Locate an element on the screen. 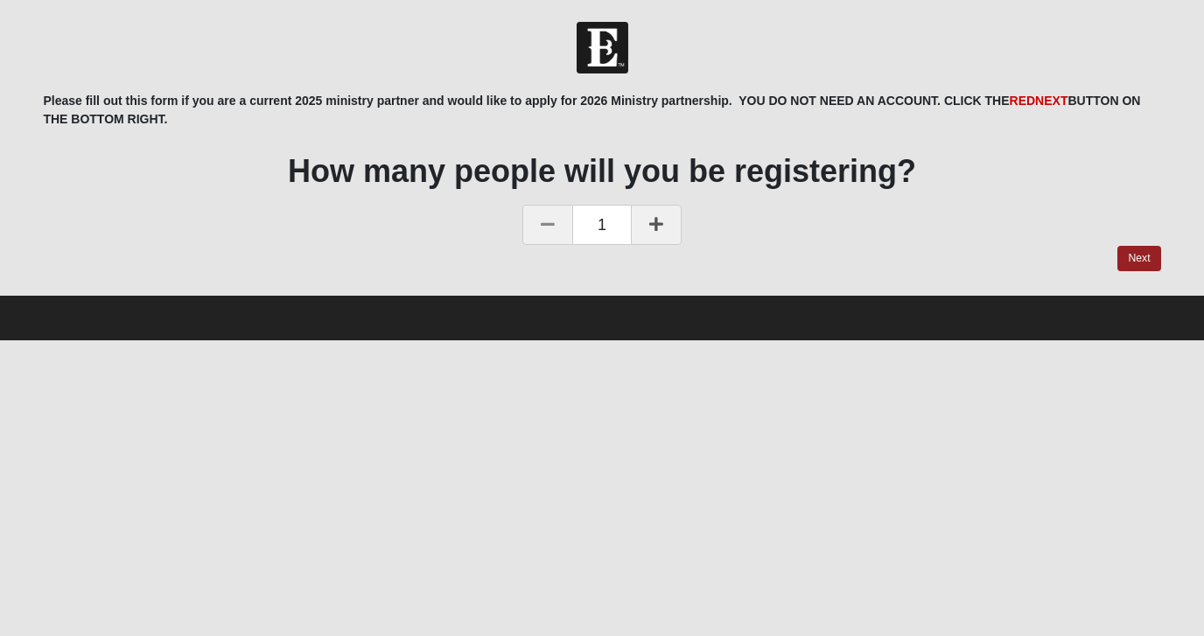  h1: How many people will you be registering? is located at coordinates (601, 171).